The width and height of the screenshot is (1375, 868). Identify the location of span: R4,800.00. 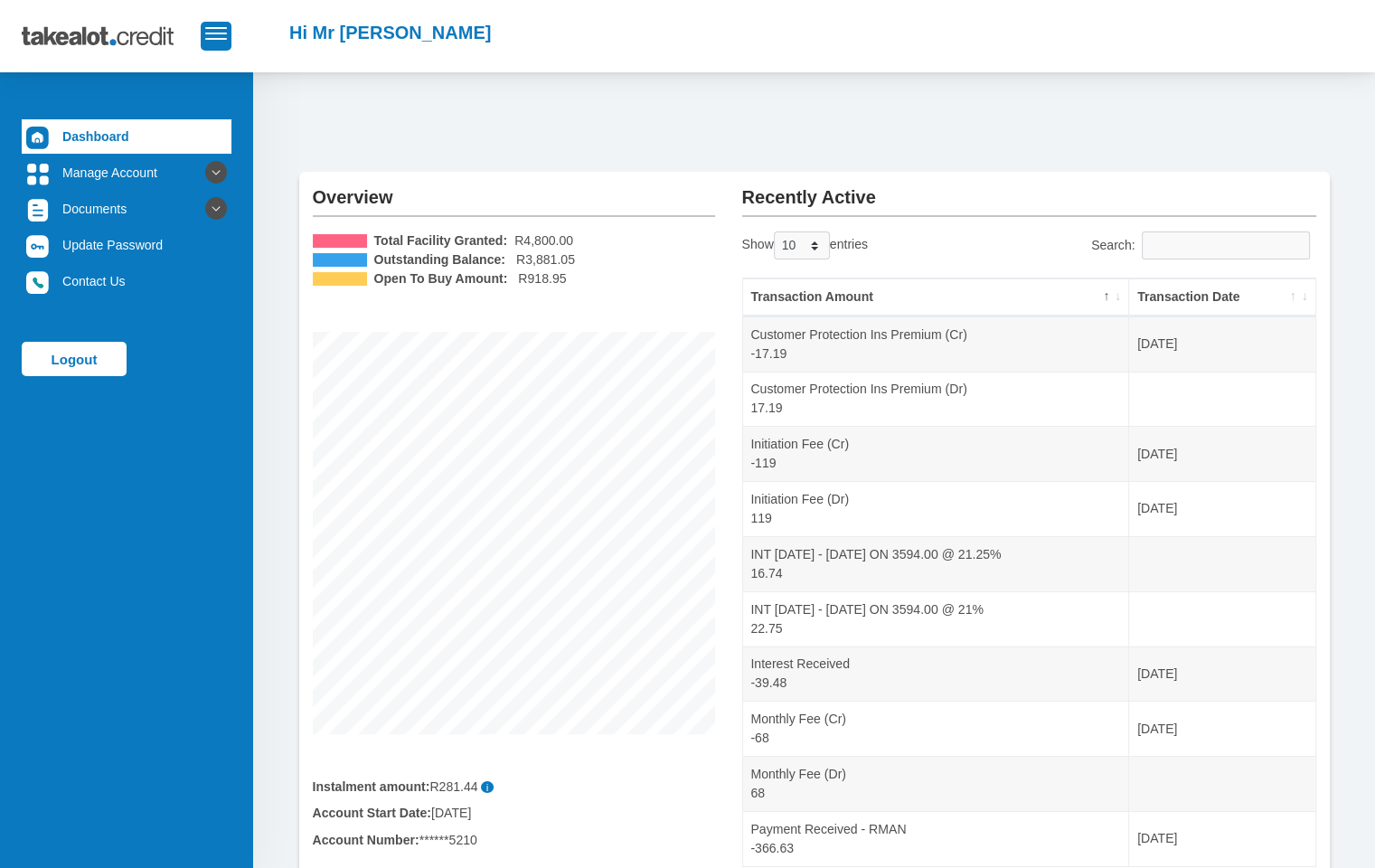
(544, 241).